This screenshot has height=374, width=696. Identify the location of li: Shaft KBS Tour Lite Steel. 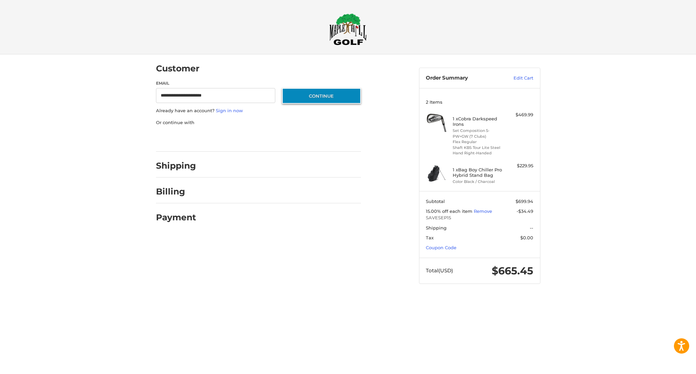
(478, 147).